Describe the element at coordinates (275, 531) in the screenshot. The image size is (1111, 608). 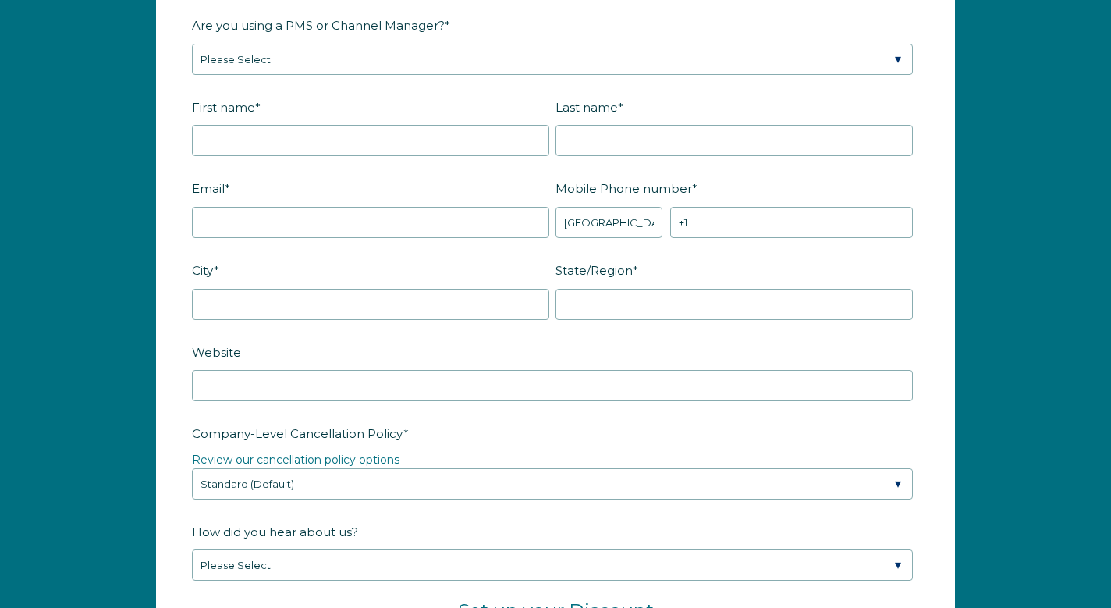
I see `span: How did you hear about us?` at that location.